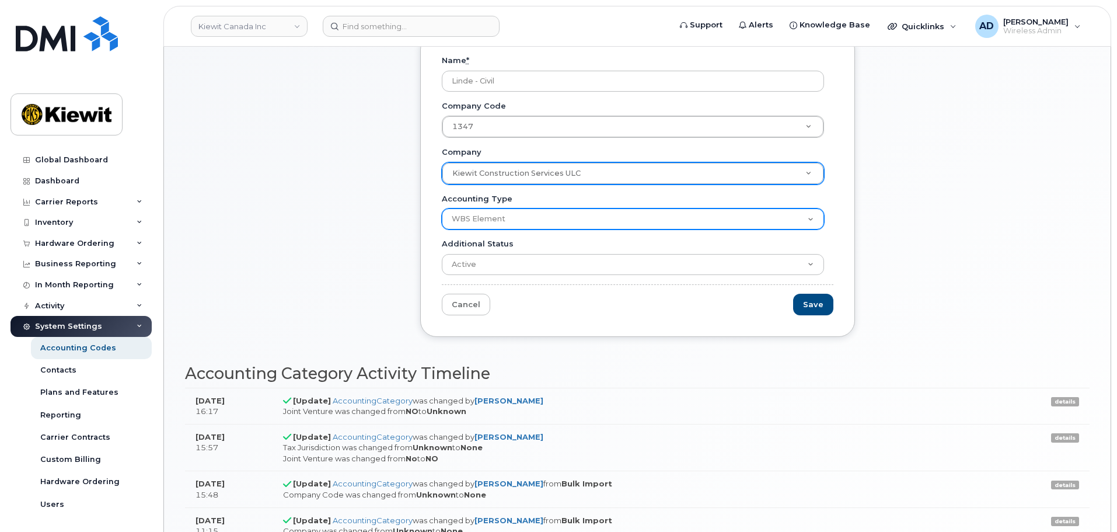 This screenshot has width=1117, height=532. Describe the element at coordinates (631, 494) in the screenshot. I see `div: Company Code was changed from to` at that location.